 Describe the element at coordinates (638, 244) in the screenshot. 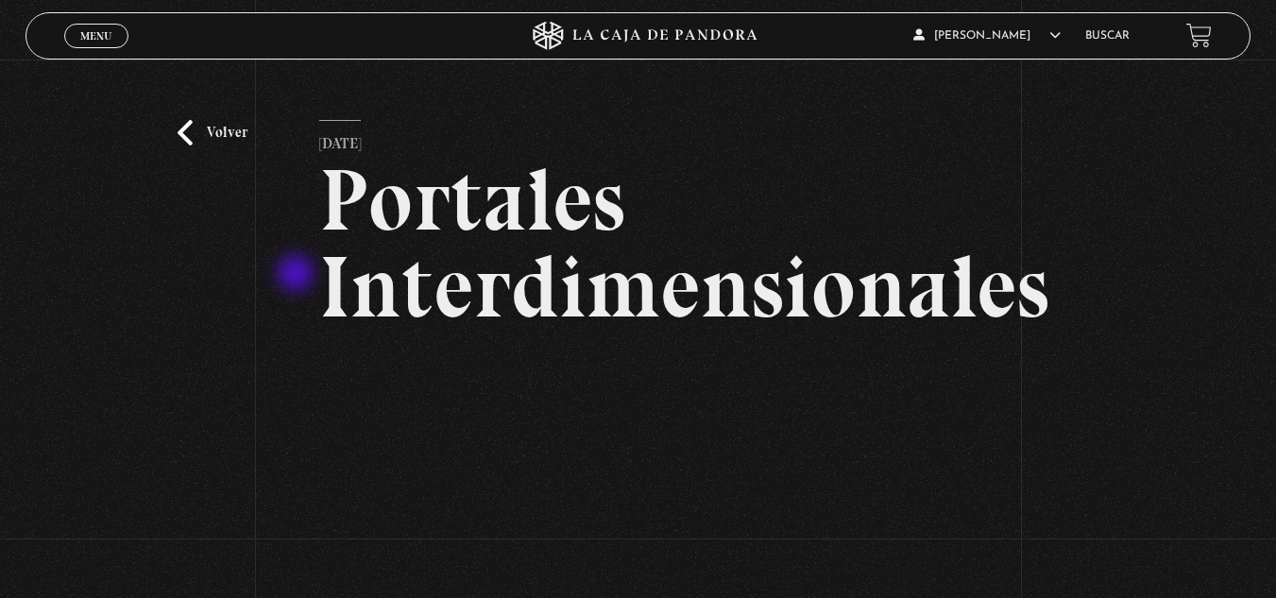

I see `h2: Portales Interdimensionales` at that location.